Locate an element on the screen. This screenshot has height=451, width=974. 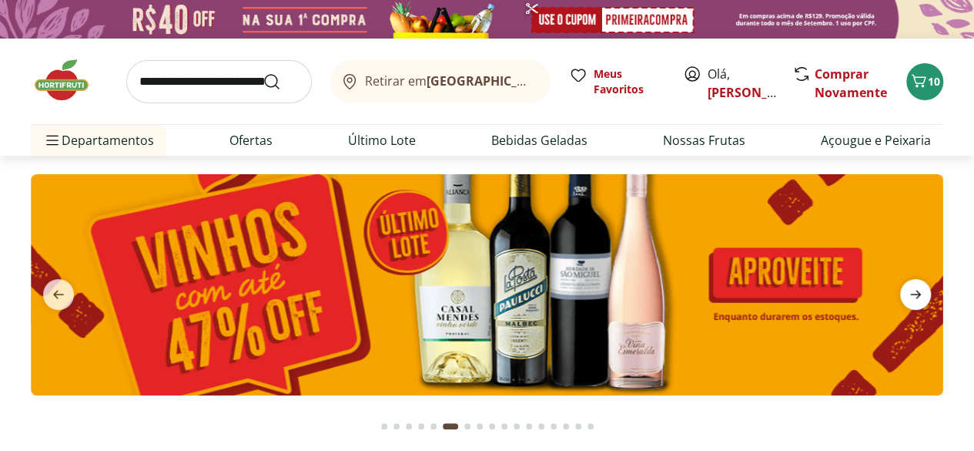
button: Go to page 3 from fs-carousel is located at coordinates (409, 426).